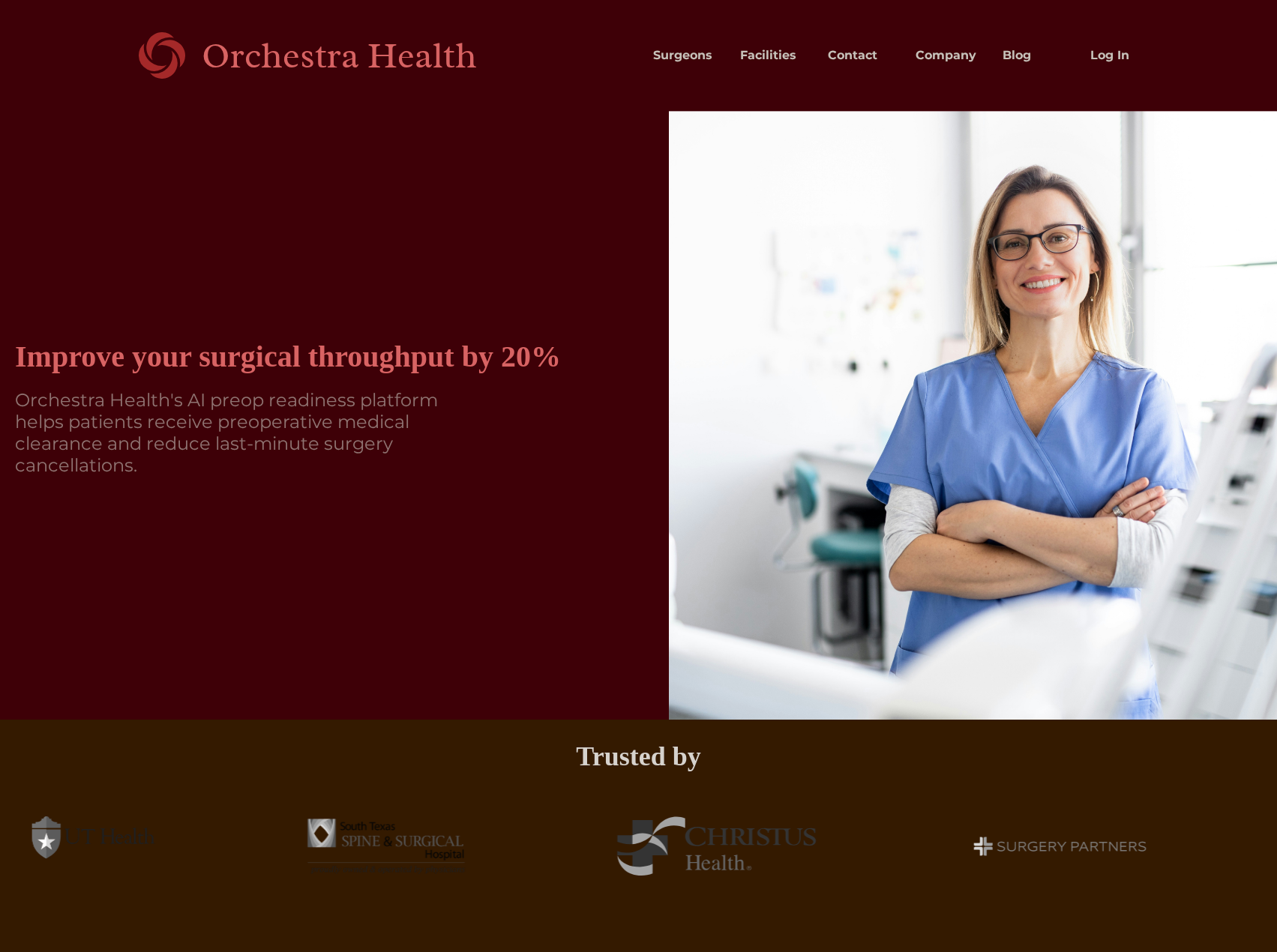 This screenshot has width=1277, height=952. Describe the element at coordinates (947, 55) in the screenshot. I see `a: Company` at that location.